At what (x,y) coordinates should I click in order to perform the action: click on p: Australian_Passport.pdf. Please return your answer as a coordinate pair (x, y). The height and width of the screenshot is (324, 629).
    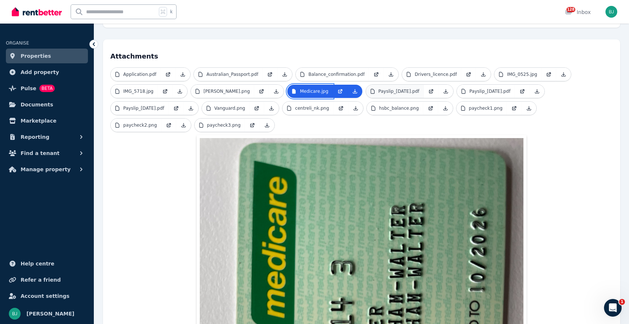
    Looking at the image, I should click on (232, 74).